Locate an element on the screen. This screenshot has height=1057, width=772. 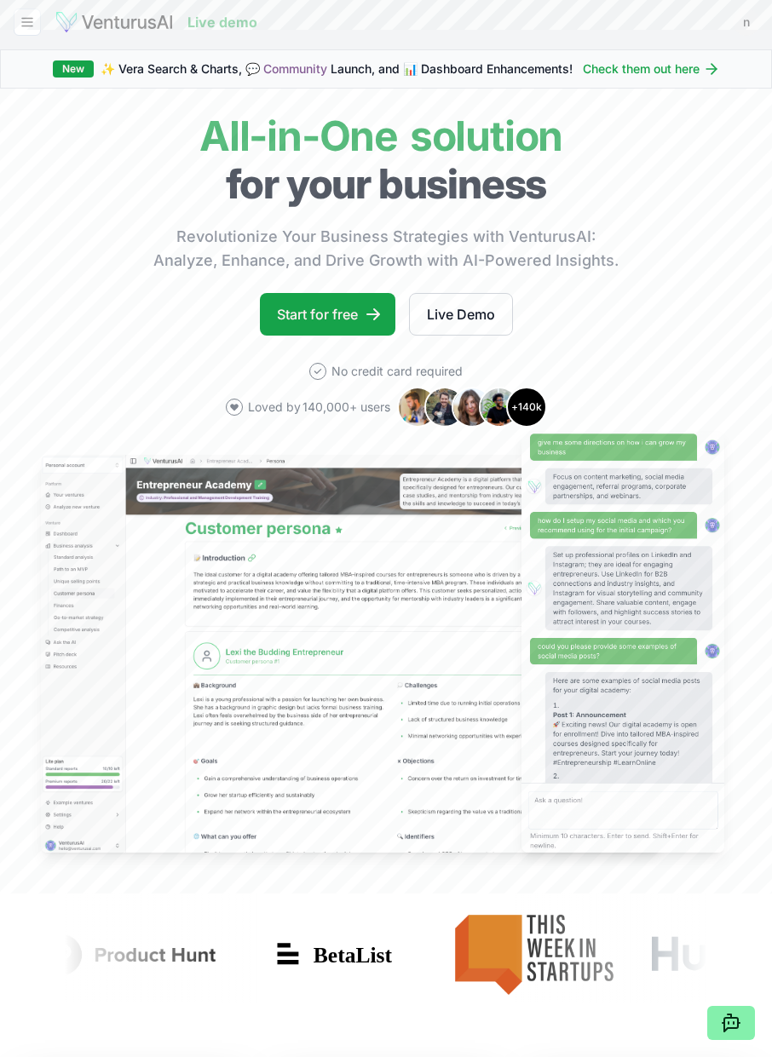
img: This Week in Startups is located at coordinates (533, 955).